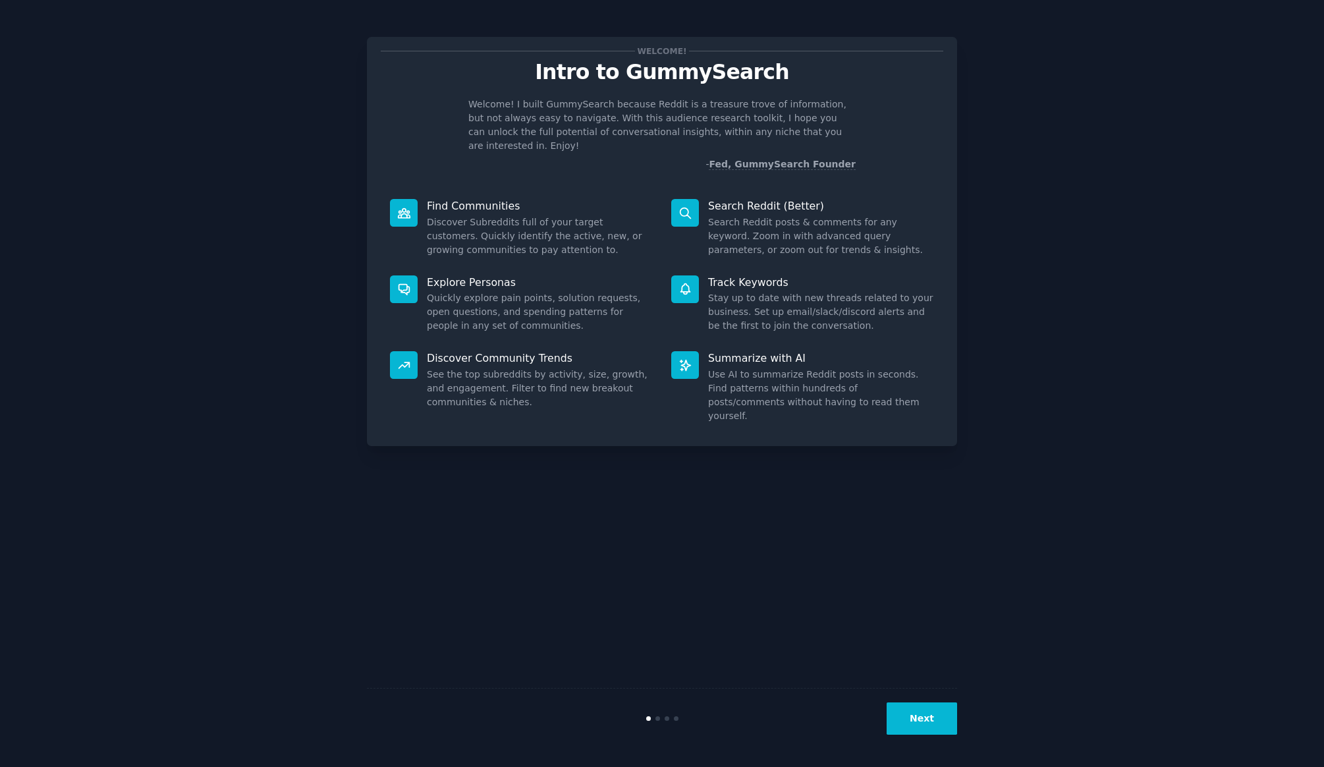  What do you see at coordinates (662, 72) in the screenshot?
I see `p: Intro to GummySearch` at bounding box center [662, 72].